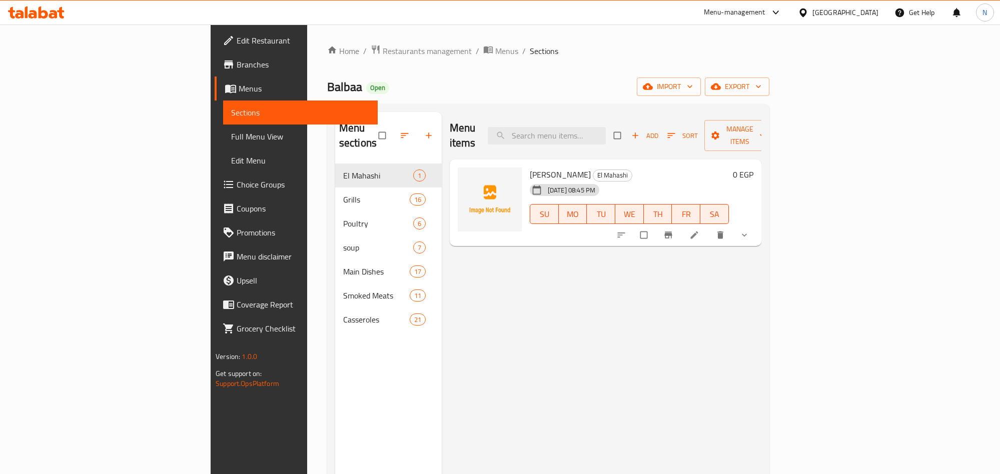  Describe the element at coordinates (296, 305) in the screenshot. I see `a: Coverage Report` at that location.